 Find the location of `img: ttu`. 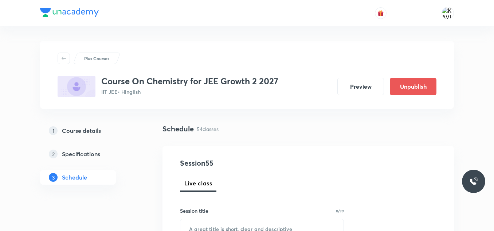

img: ttu is located at coordinates (474, 181).